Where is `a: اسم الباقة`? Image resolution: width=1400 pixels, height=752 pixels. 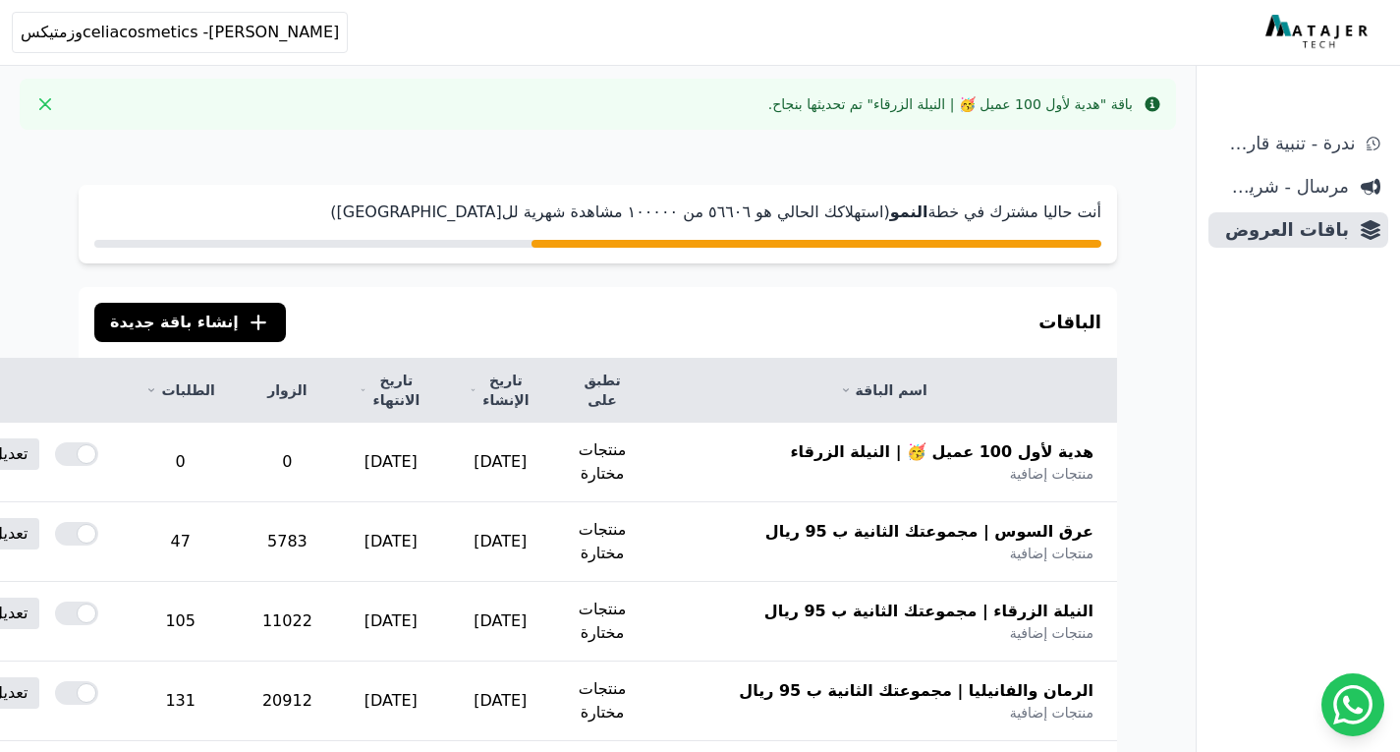 a: اسم الباقة is located at coordinates (883, 390).